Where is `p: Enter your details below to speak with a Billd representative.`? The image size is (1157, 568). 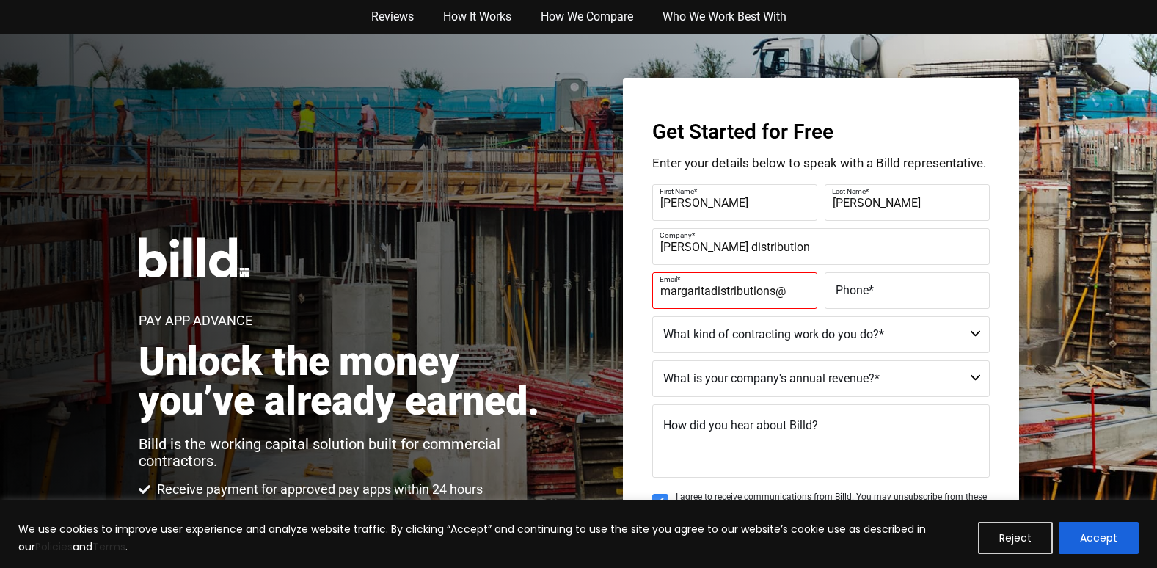 p: Enter your details below to speak with a Billd representative. is located at coordinates (821, 163).